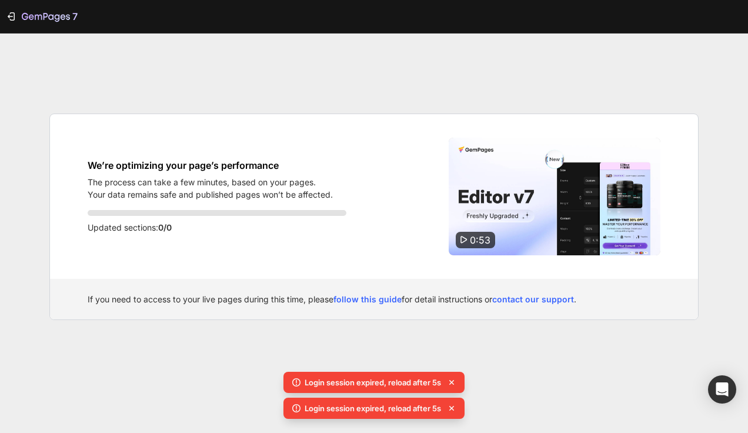 This screenshot has width=748, height=433. Describe the element at coordinates (480, 240) in the screenshot. I see `span: 0:53` at that location.